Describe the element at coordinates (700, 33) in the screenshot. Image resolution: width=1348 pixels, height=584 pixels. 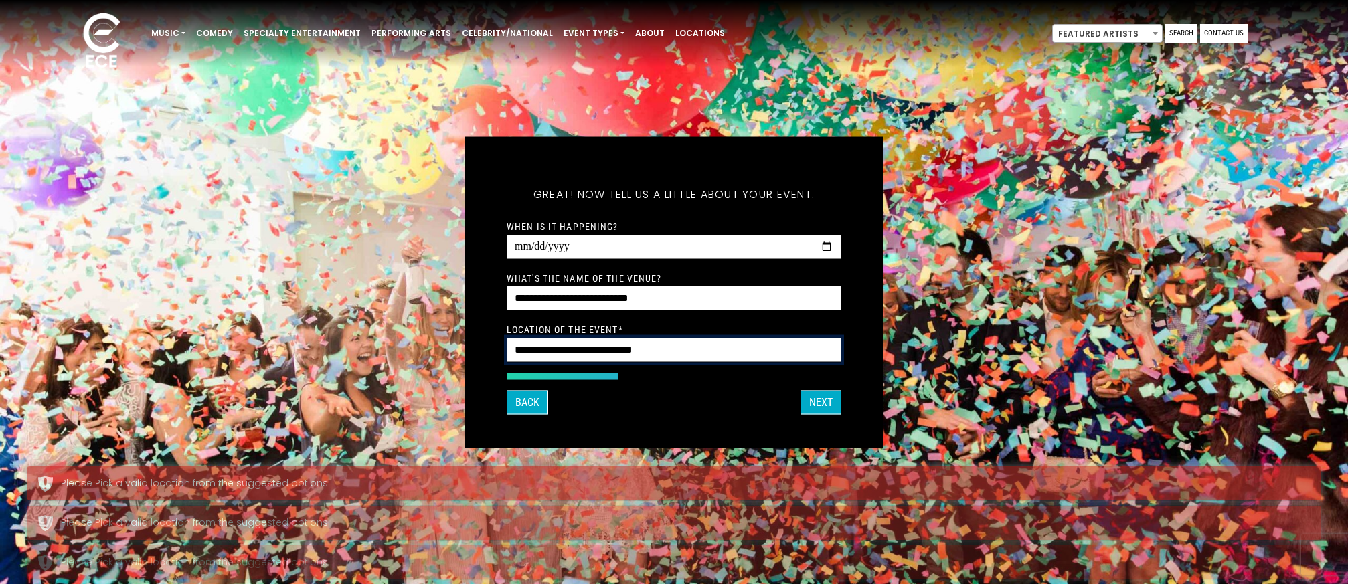
I see `a: Locations` at that location.